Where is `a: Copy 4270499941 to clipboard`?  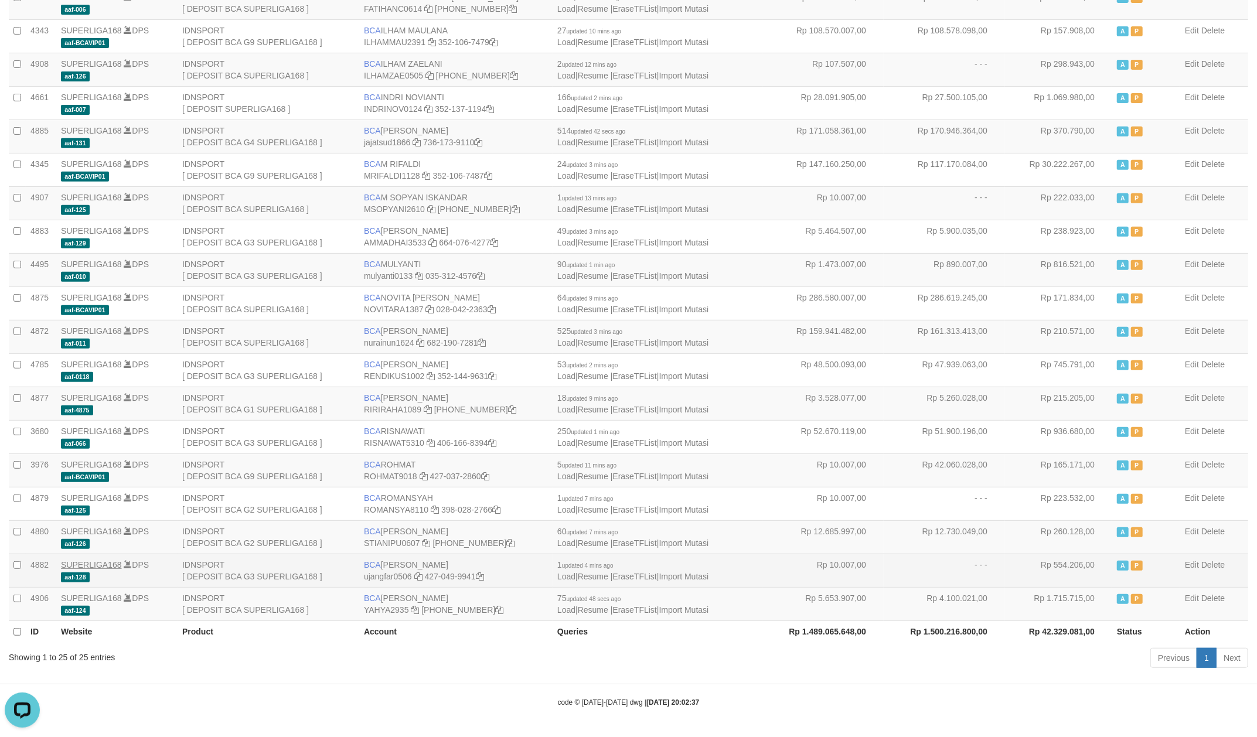 a: Copy 4270499941 to clipboard is located at coordinates (480, 577).